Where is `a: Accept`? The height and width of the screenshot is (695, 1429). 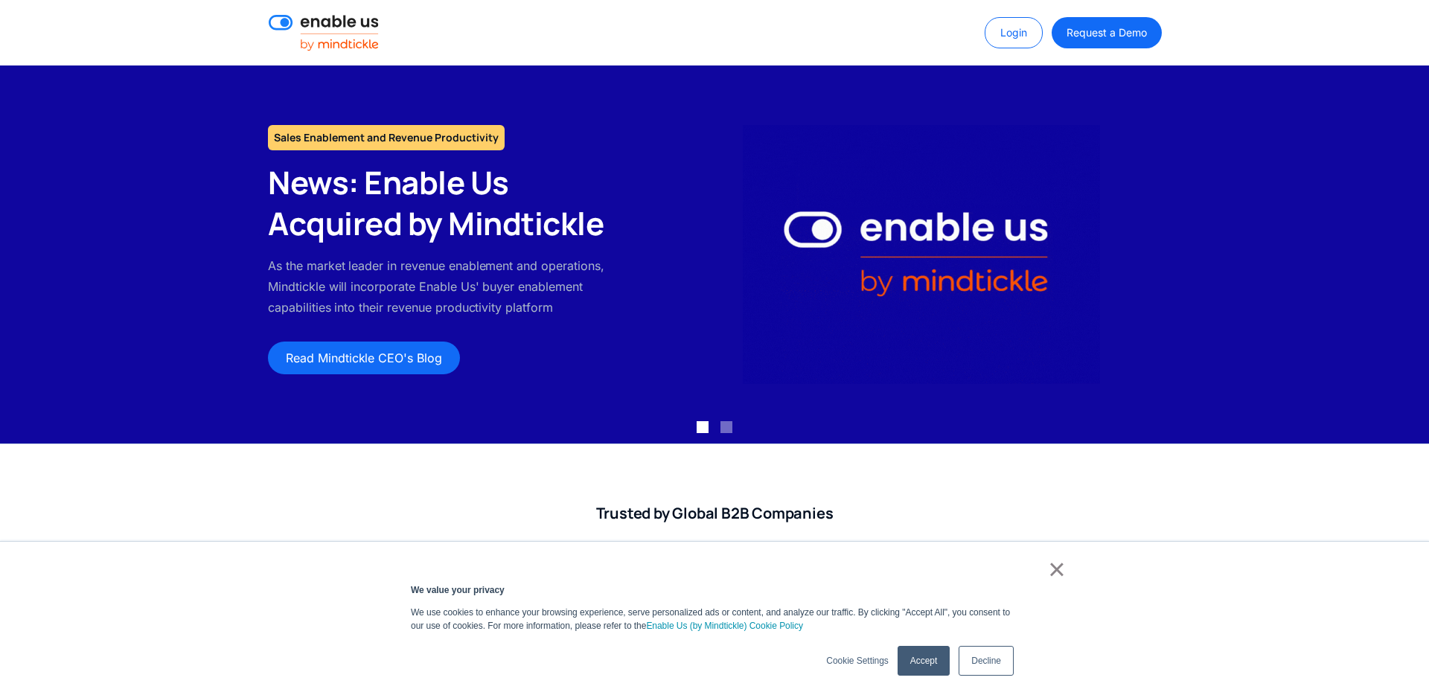
a: Accept is located at coordinates (924, 661).